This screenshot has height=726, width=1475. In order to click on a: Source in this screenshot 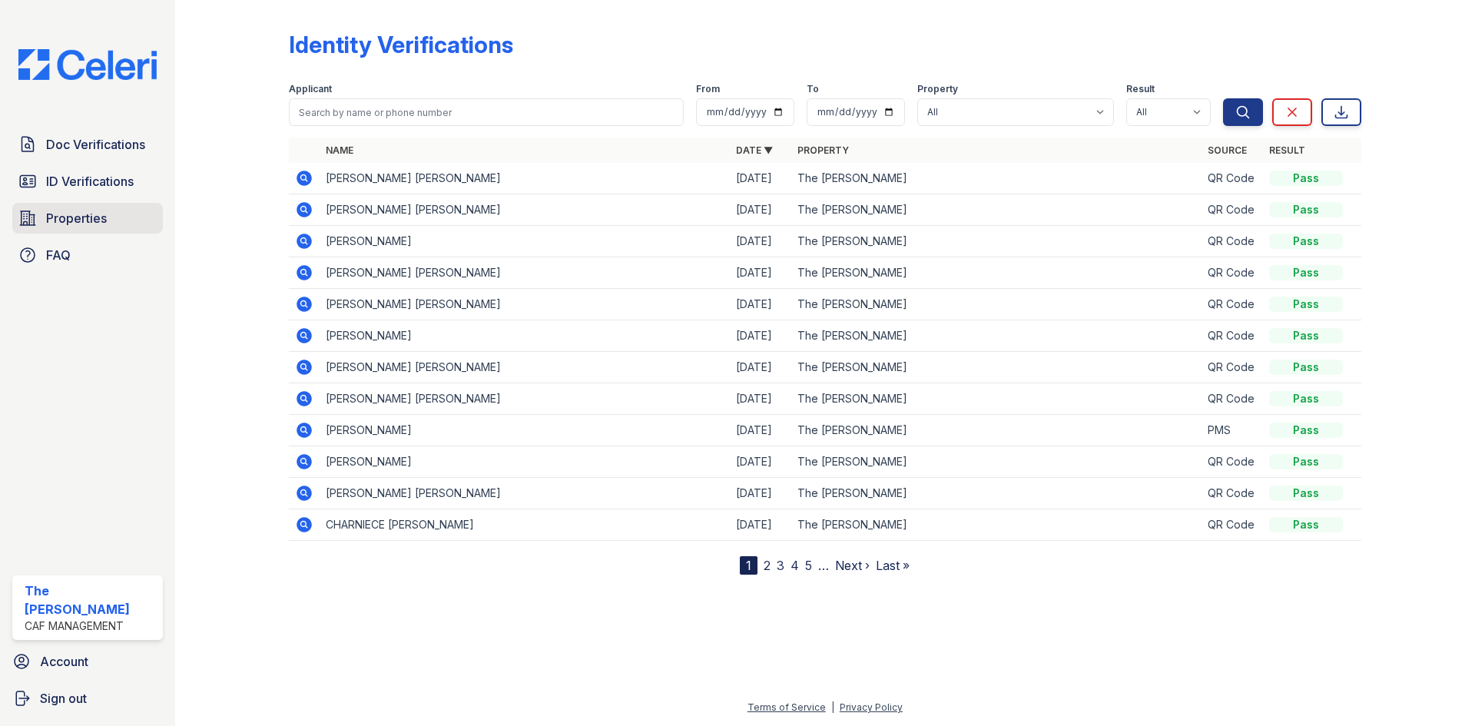, I will do `click(1227, 150)`.